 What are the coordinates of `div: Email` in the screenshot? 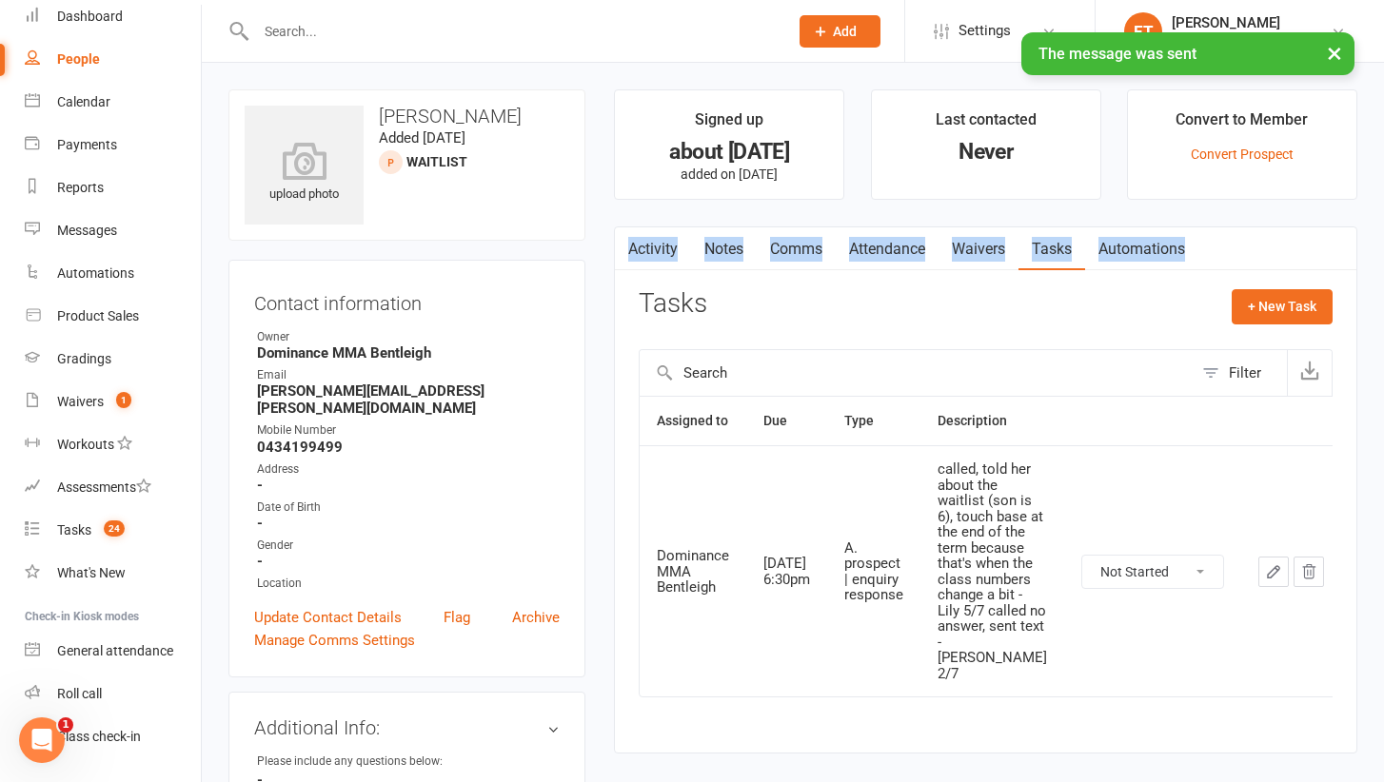 It's located at (408, 375).